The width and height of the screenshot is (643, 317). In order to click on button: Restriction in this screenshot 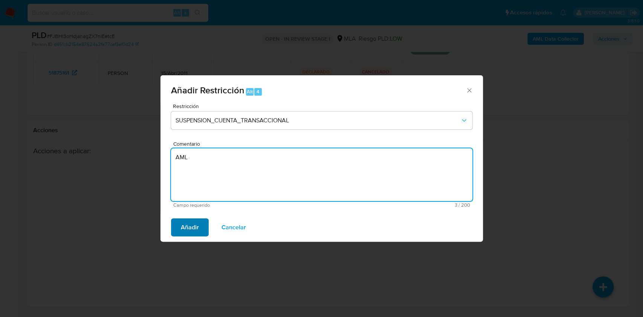, I will do `click(322, 120)`.